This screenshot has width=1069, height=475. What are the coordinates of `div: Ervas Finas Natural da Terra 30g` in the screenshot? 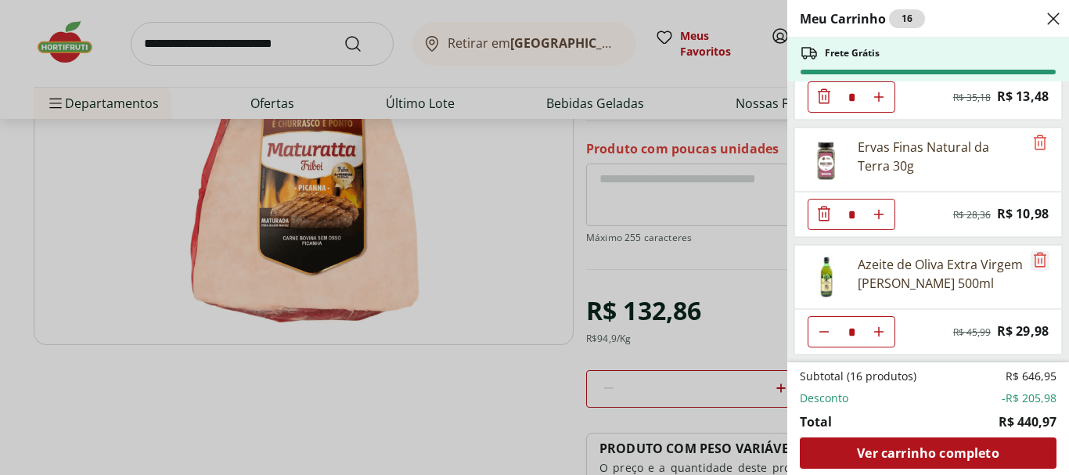 It's located at (941, 157).